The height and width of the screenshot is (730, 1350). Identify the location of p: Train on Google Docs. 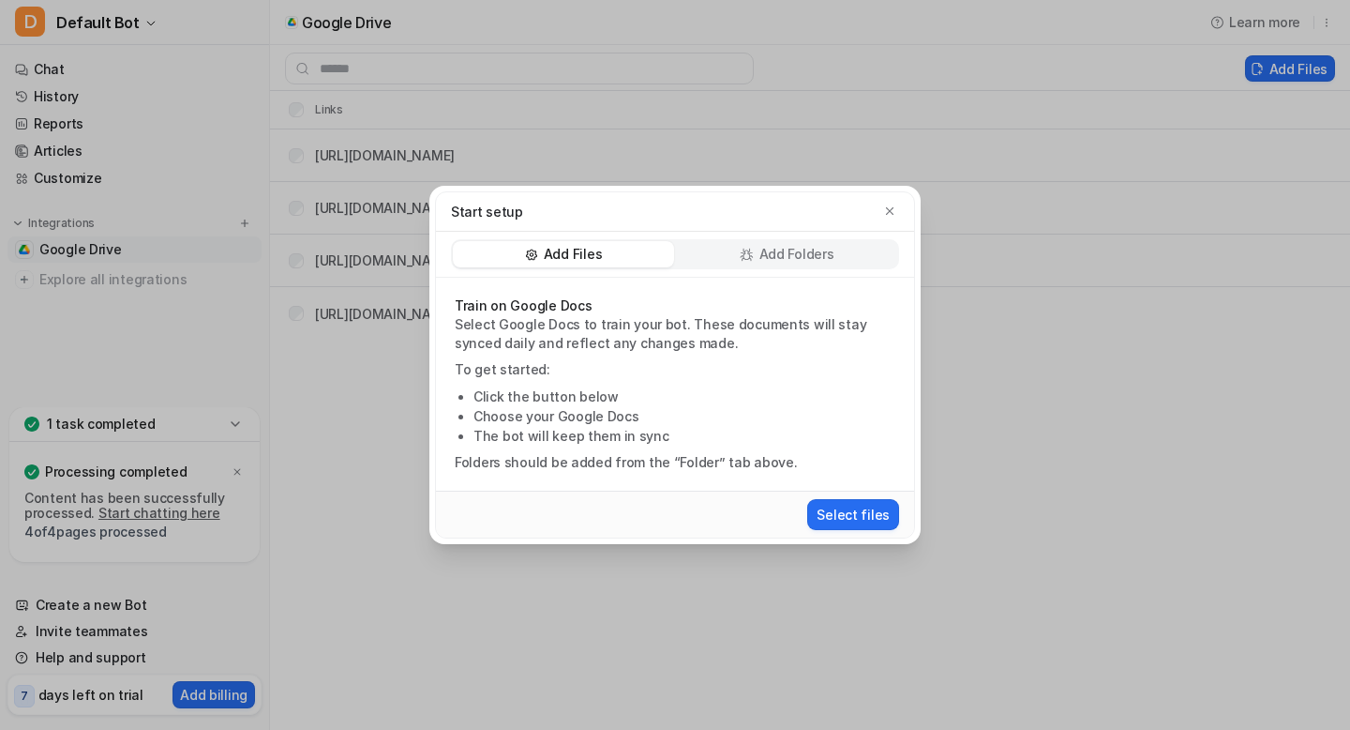
(675, 306).